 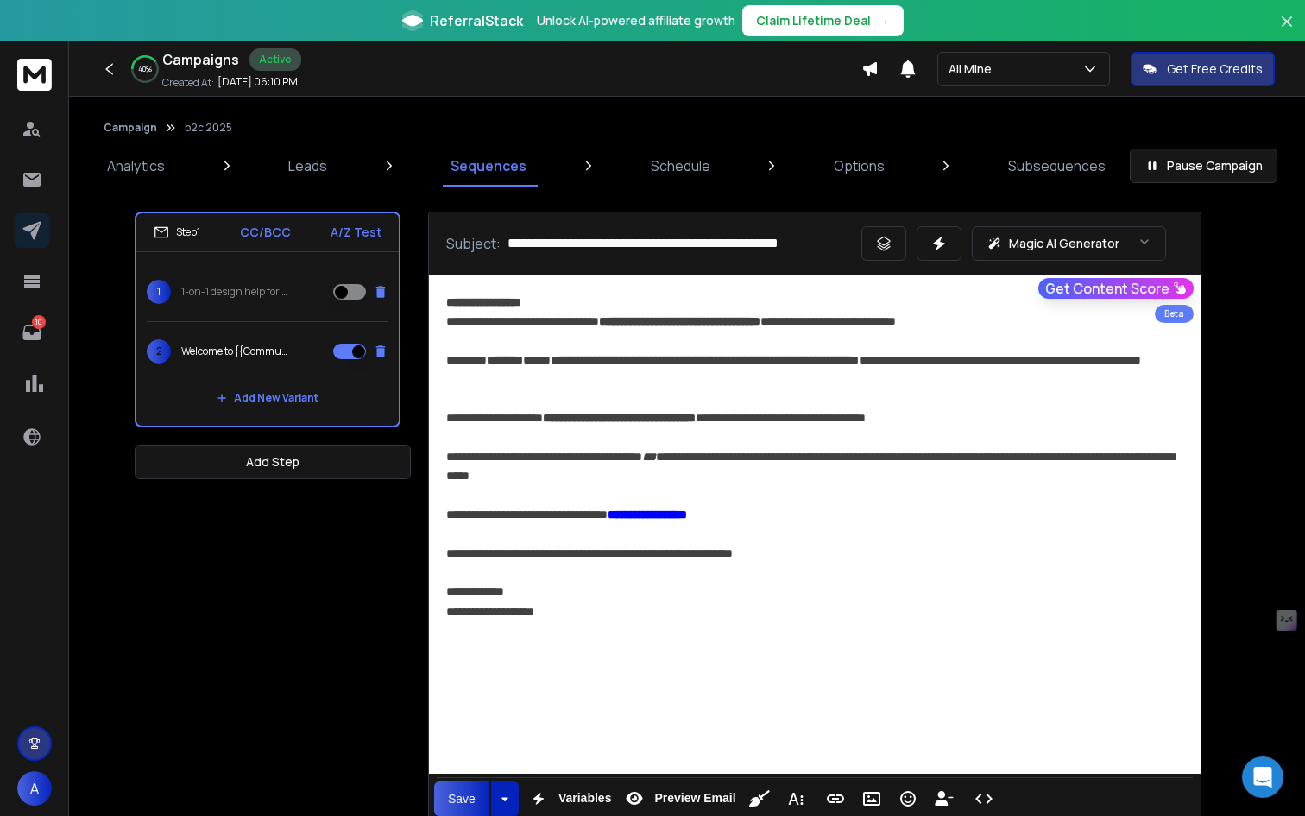 I want to click on button: Insert Unsubscribe Link, so click(x=944, y=799).